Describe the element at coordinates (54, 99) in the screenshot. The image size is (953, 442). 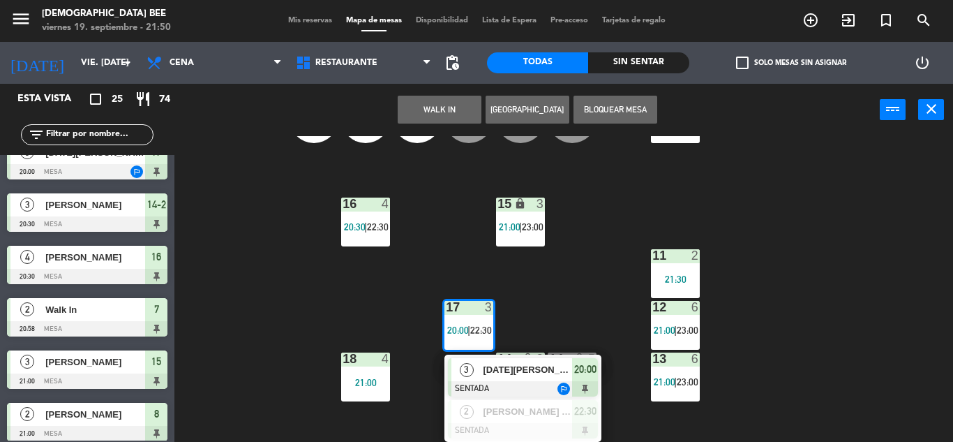
I see `div: Esta vista` at that location.